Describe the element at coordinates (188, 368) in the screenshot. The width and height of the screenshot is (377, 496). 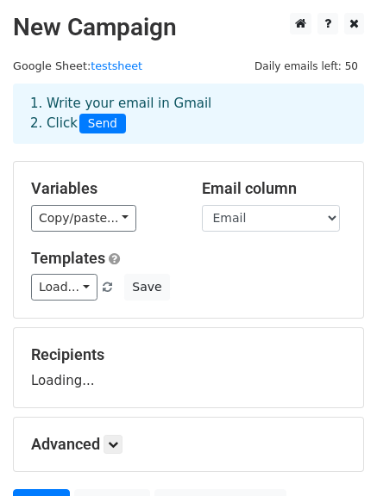
I see `div: Loading...` at that location.